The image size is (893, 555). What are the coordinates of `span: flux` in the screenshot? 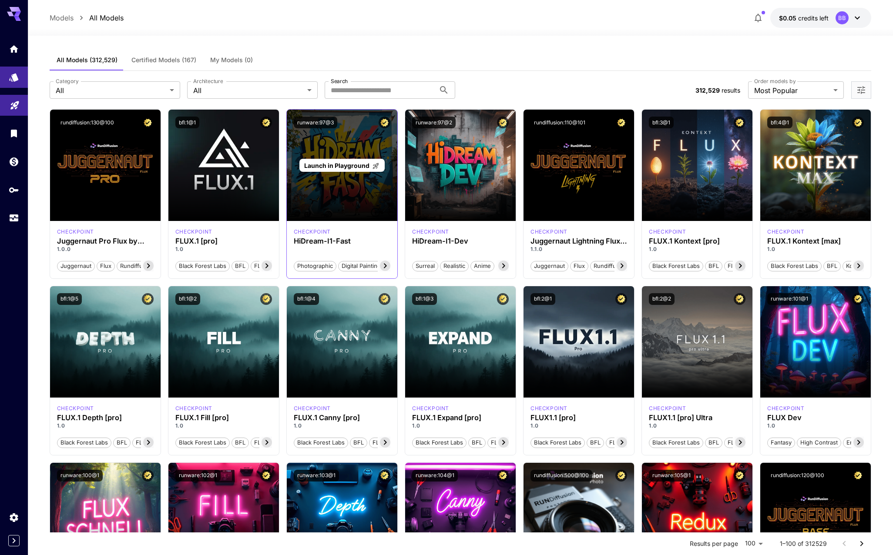 It's located at (579, 266).